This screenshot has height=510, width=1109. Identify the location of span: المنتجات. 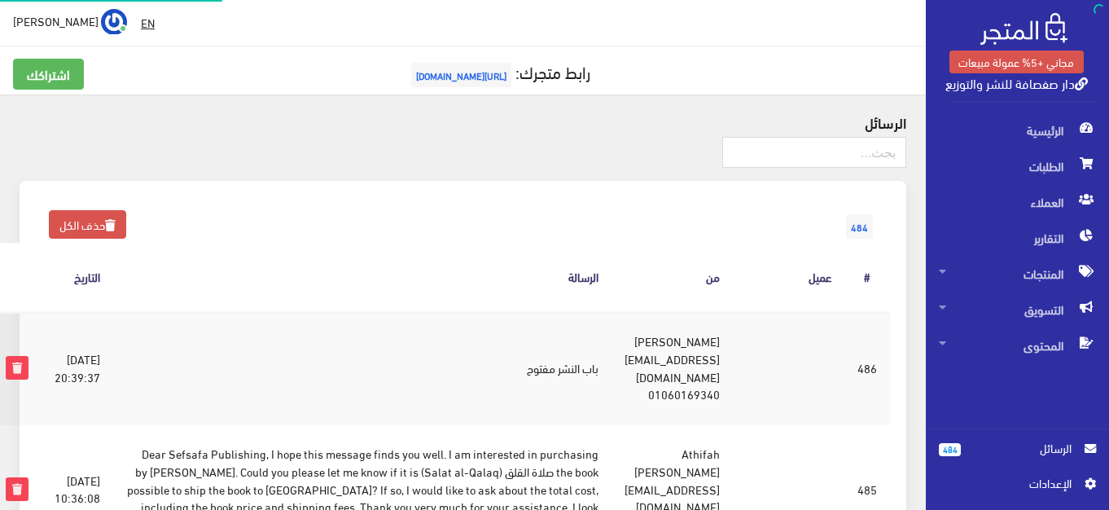
(1017, 274).